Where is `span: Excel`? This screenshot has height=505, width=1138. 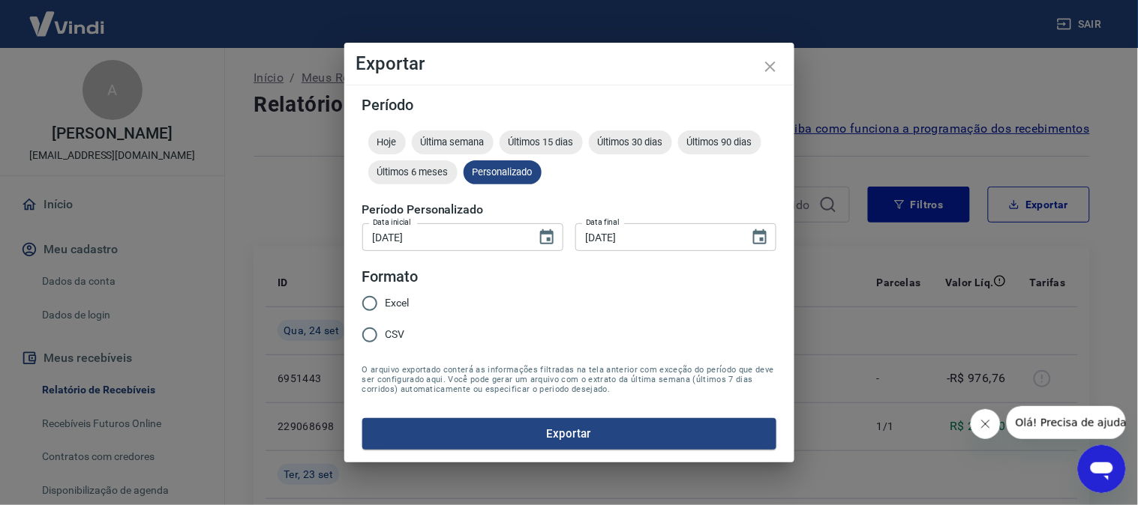
span: Excel is located at coordinates (397, 303).